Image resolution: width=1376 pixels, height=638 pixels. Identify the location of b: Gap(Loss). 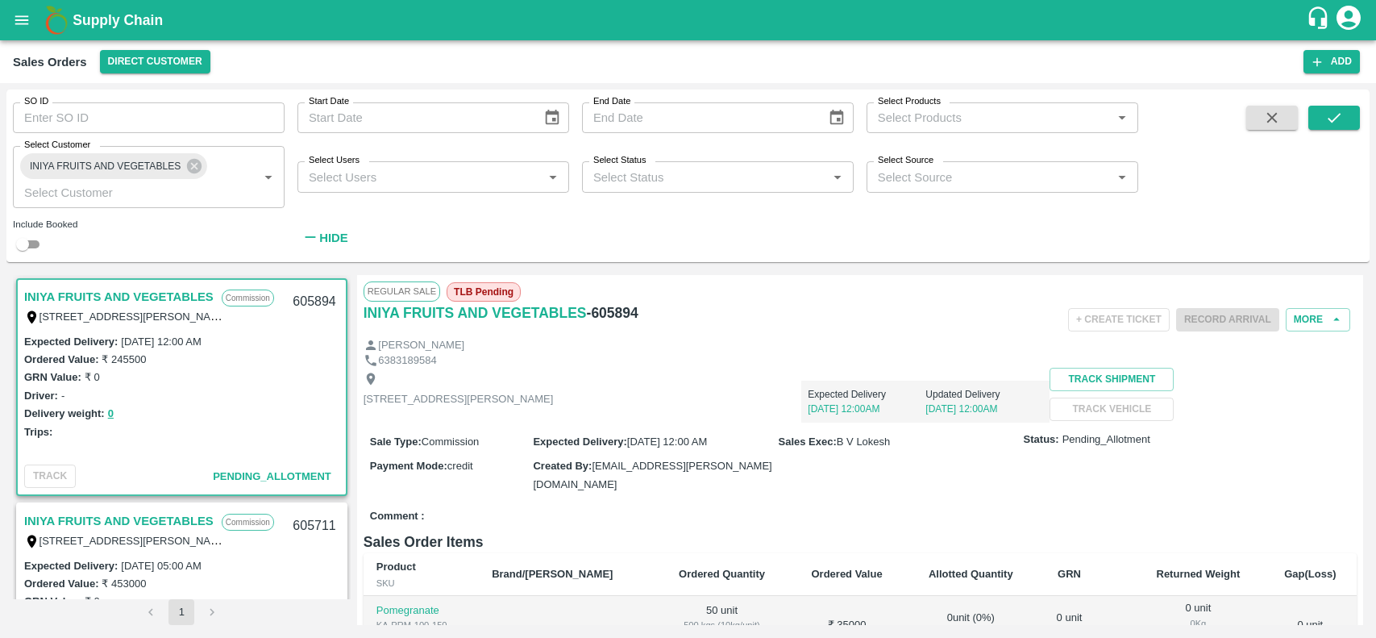
(1310, 573).